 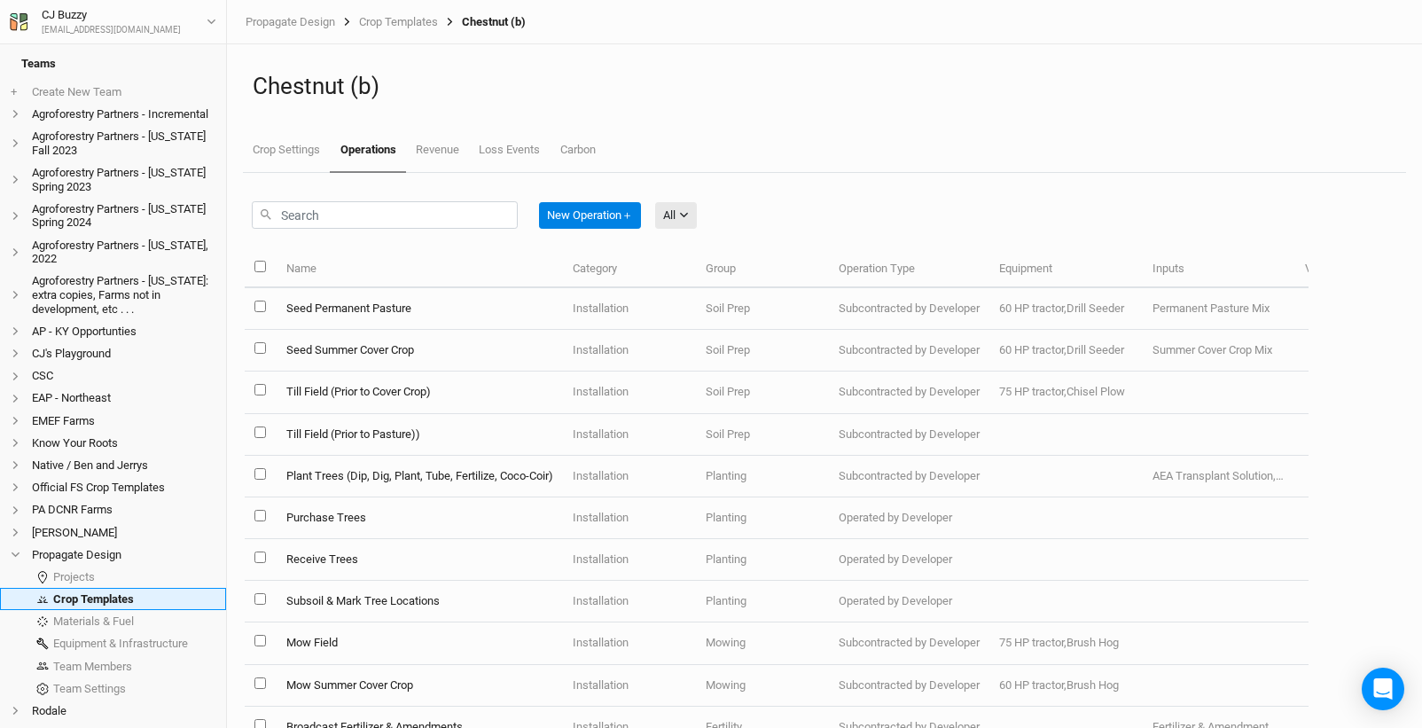 I want to click on button: All, so click(x=676, y=215).